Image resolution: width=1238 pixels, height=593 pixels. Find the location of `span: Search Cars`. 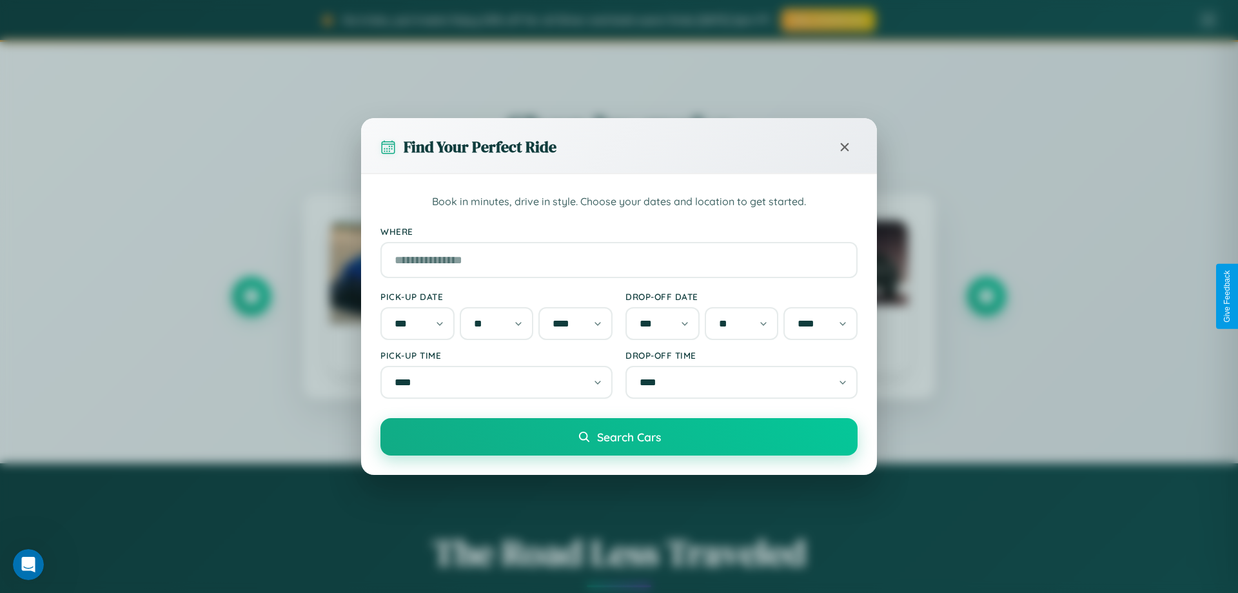

span: Search Cars is located at coordinates (629, 436).